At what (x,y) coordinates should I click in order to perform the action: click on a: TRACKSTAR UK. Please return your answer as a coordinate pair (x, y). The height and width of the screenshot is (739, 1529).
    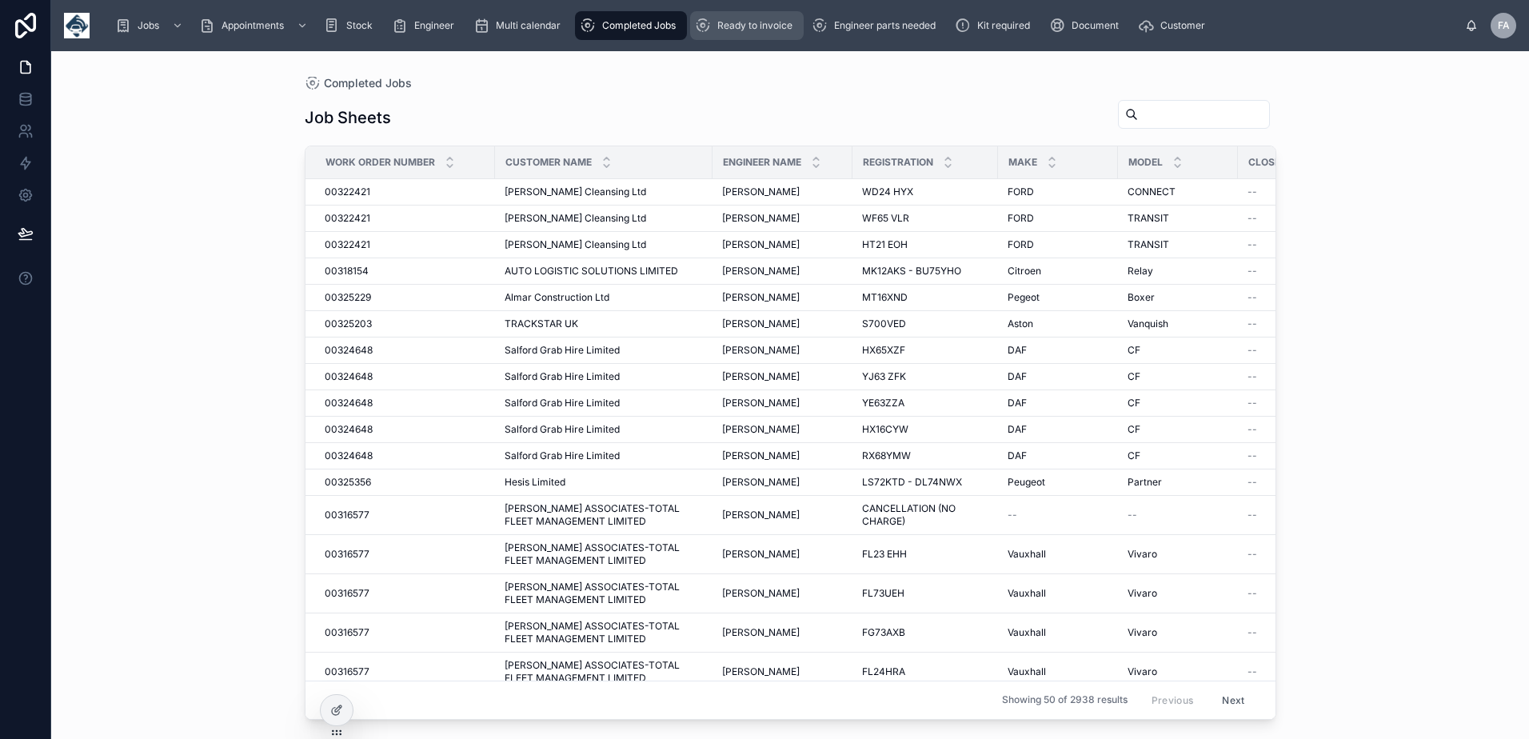
    Looking at the image, I should click on (604, 324).